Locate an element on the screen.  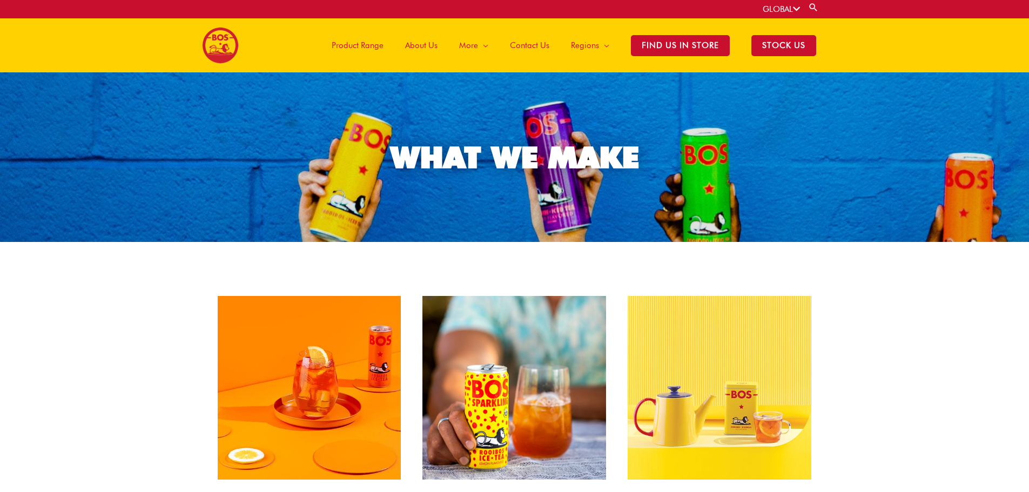
a: About Us is located at coordinates (421, 45).